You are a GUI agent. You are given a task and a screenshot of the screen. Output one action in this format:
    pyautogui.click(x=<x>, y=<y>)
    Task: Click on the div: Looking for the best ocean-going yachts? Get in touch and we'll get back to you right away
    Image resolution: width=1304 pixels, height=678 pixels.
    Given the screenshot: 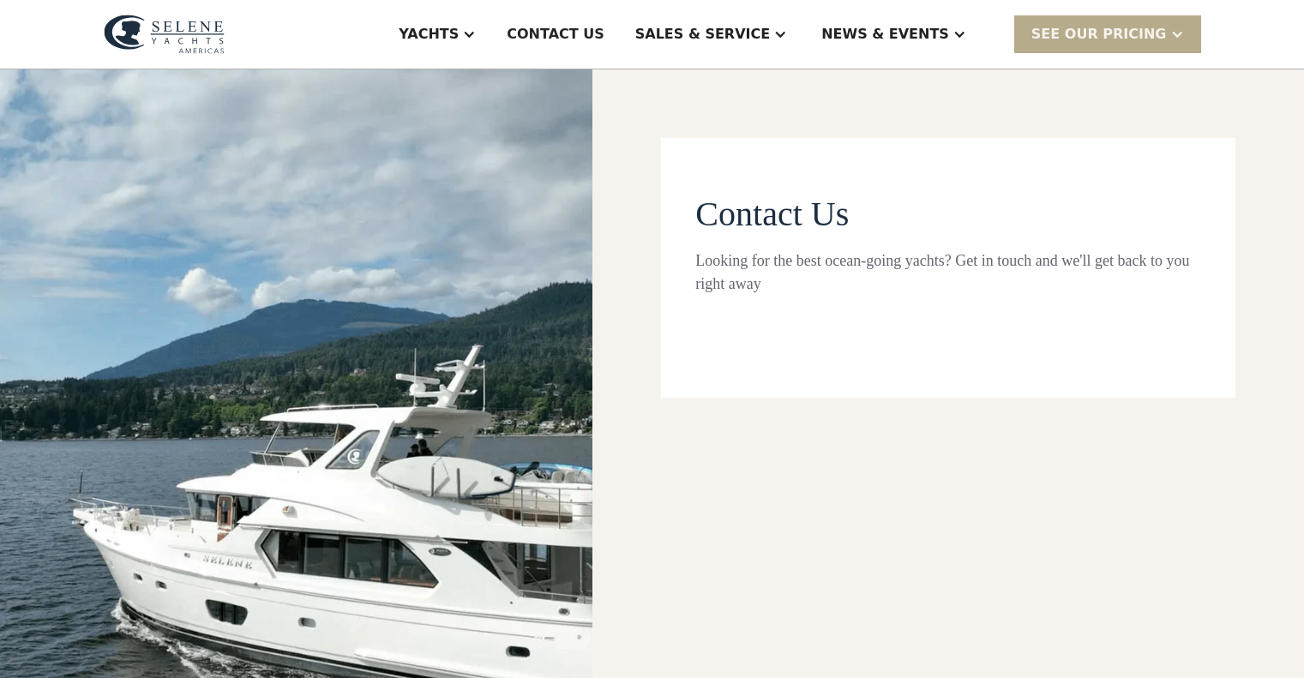 What is the action you would take?
    pyautogui.click(x=948, y=273)
    